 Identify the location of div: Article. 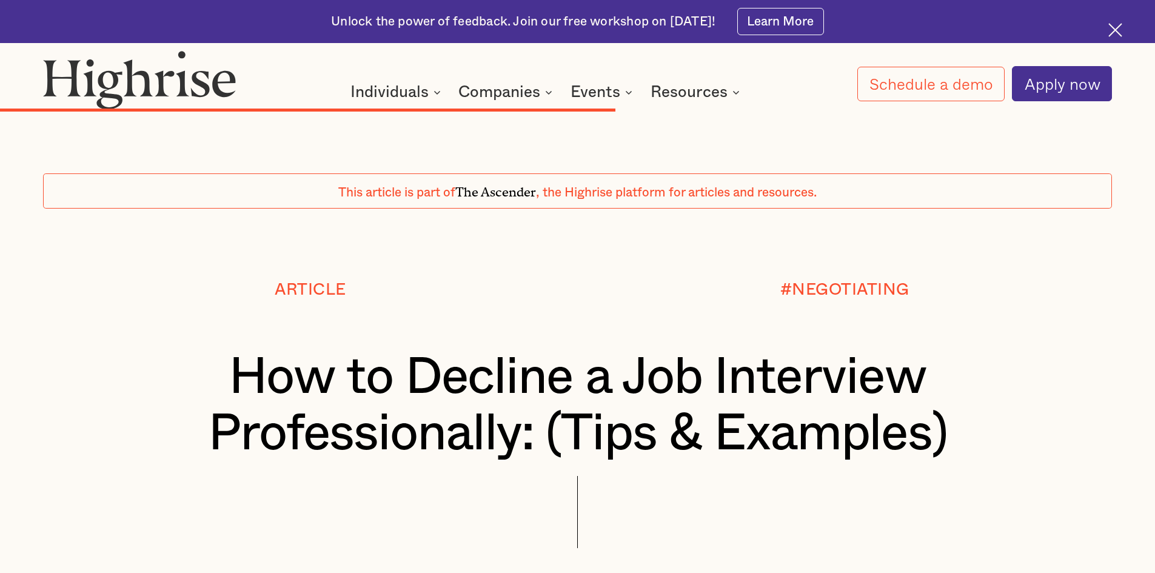
(310, 289).